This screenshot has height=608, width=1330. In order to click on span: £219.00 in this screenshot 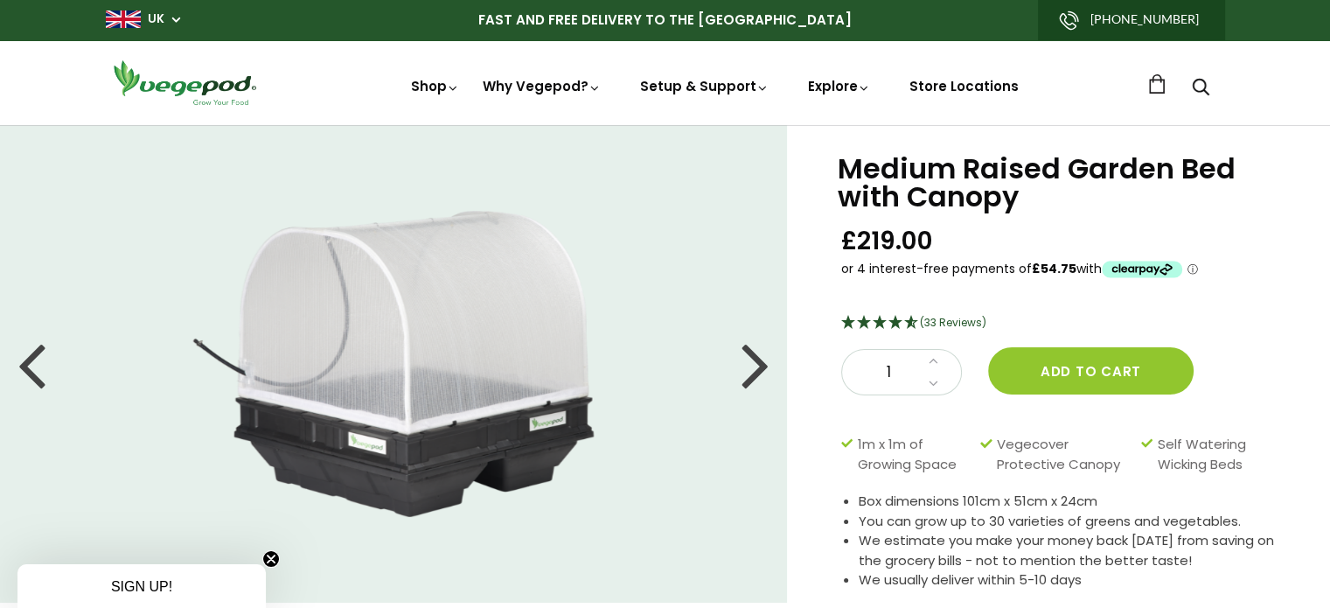, I will do `click(887, 241)`.